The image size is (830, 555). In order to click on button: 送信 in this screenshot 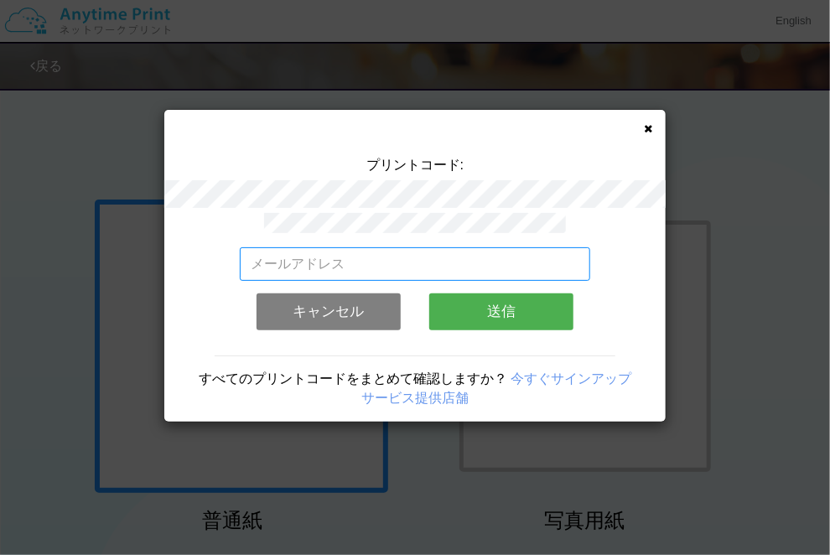, I will do `click(501, 312)`.